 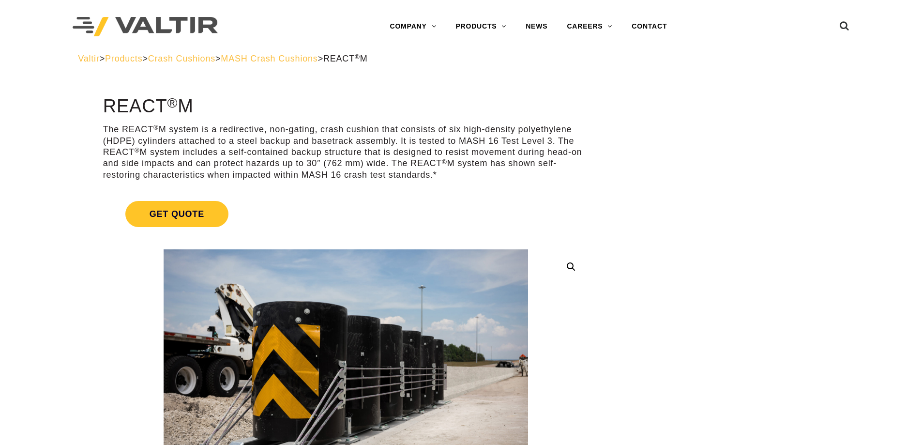 I want to click on a: COMPANY, so click(x=413, y=27).